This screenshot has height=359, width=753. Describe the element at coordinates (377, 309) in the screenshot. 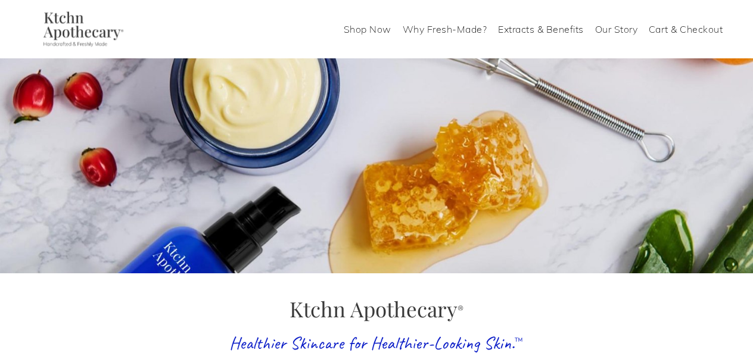

I see `span: Ktchn Apothecary` at that location.